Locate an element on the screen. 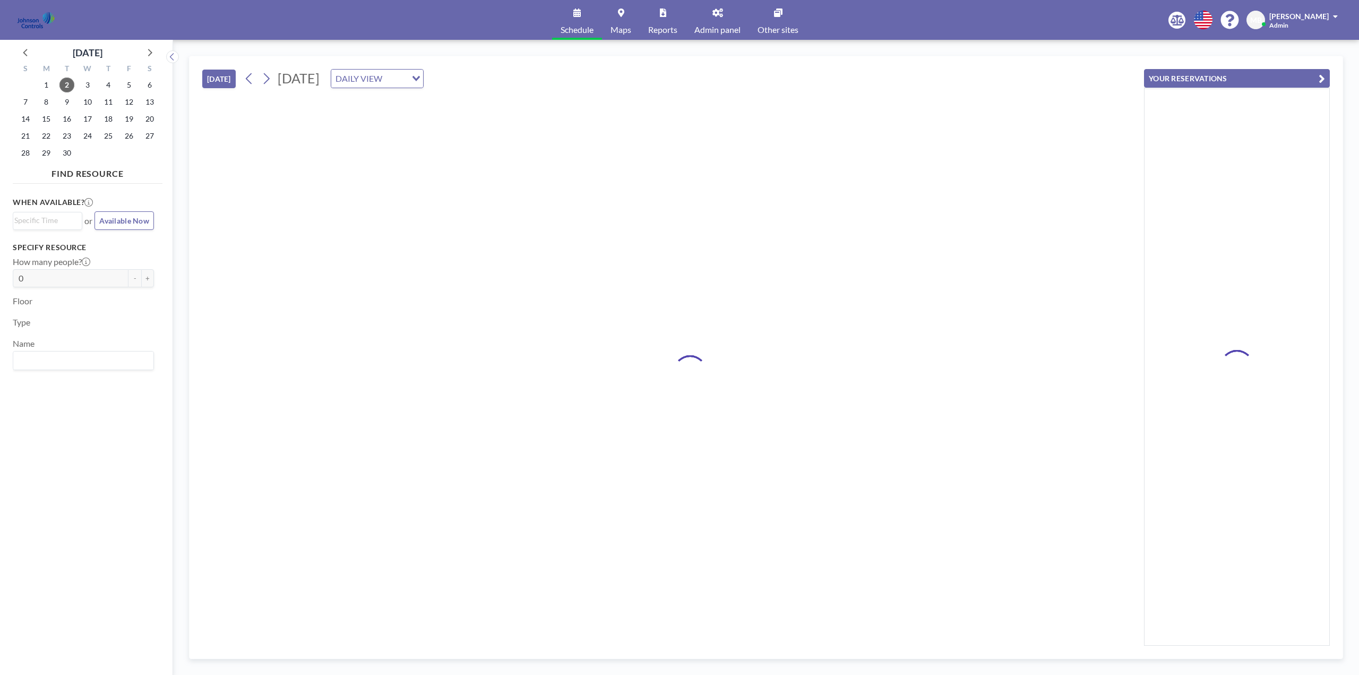 Image resolution: width=1359 pixels, height=675 pixels. div: F is located at coordinates (129, 70).